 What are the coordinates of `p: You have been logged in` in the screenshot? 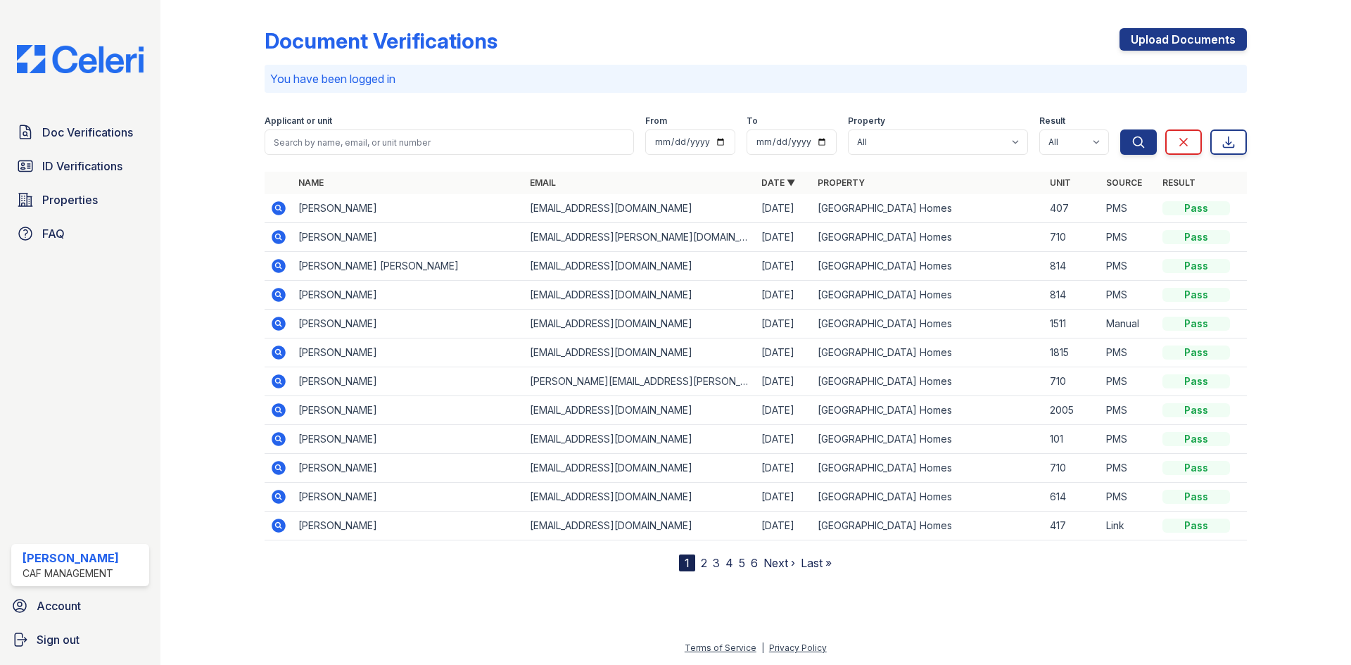 It's located at (756, 79).